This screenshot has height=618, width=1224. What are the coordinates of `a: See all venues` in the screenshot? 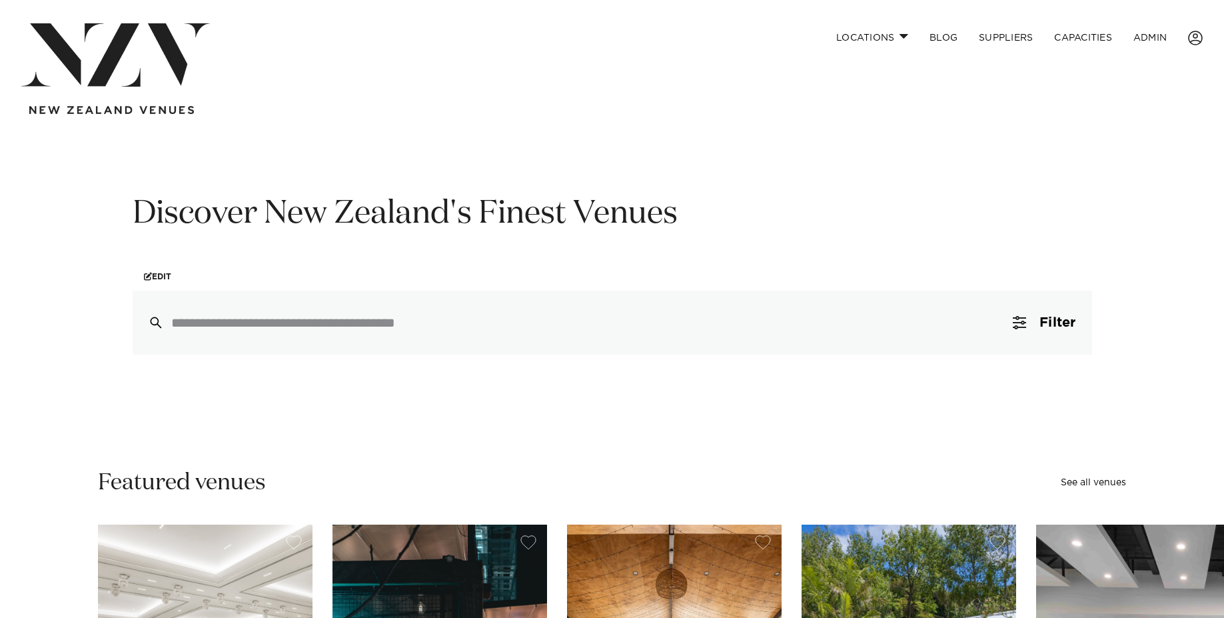 It's located at (1094, 483).